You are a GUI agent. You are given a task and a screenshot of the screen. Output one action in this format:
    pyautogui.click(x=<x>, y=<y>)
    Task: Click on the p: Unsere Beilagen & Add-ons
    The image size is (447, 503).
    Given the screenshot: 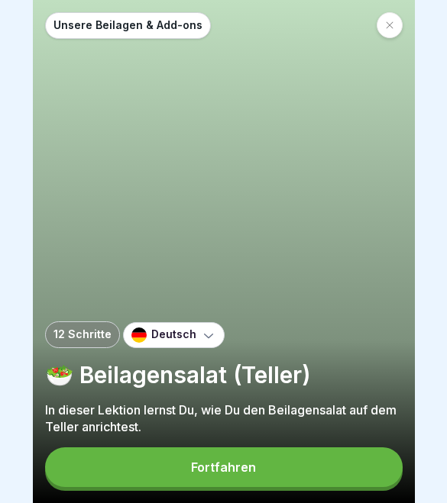 What is the action you would take?
    pyautogui.click(x=128, y=25)
    